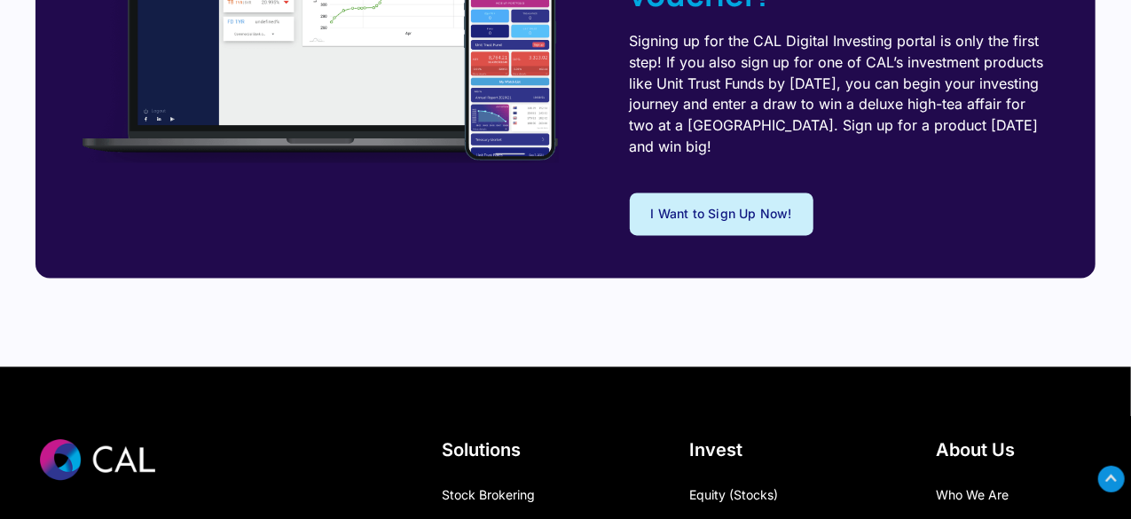 This screenshot has height=519, width=1131. I want to click on h4: About Us, so click(1016, 451).